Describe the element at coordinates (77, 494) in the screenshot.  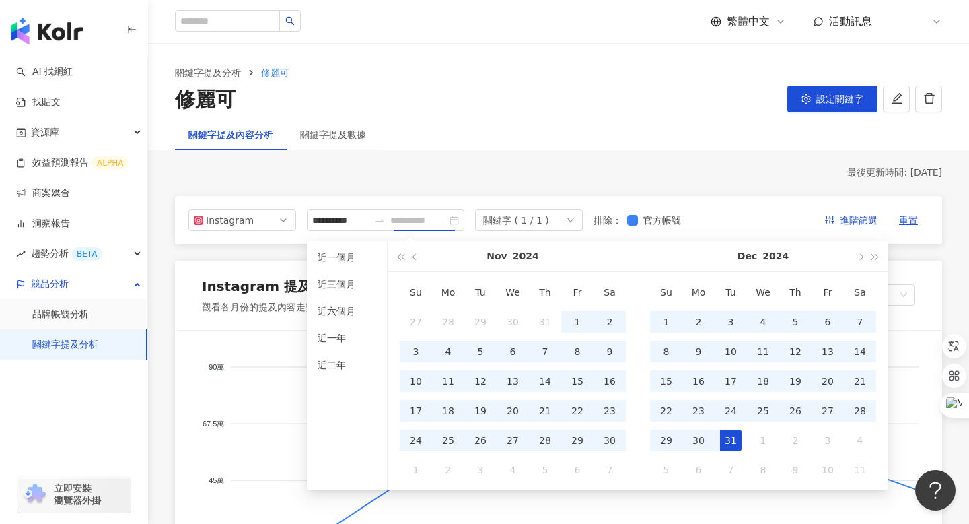
I see `span: 立即安裝 瀏覽器外掛` at that location.